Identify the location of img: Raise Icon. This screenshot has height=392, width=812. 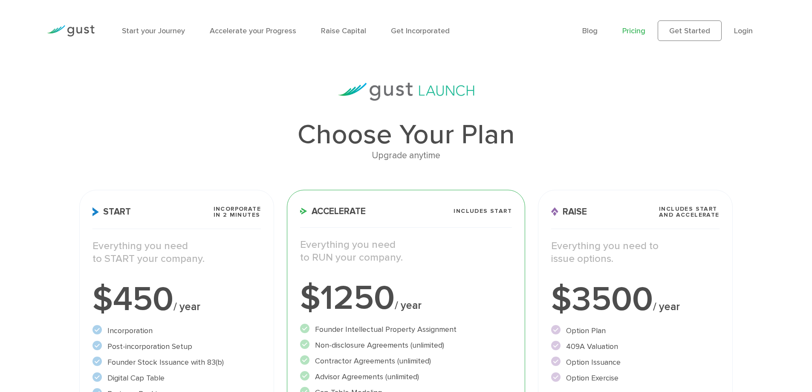
(554, 211).